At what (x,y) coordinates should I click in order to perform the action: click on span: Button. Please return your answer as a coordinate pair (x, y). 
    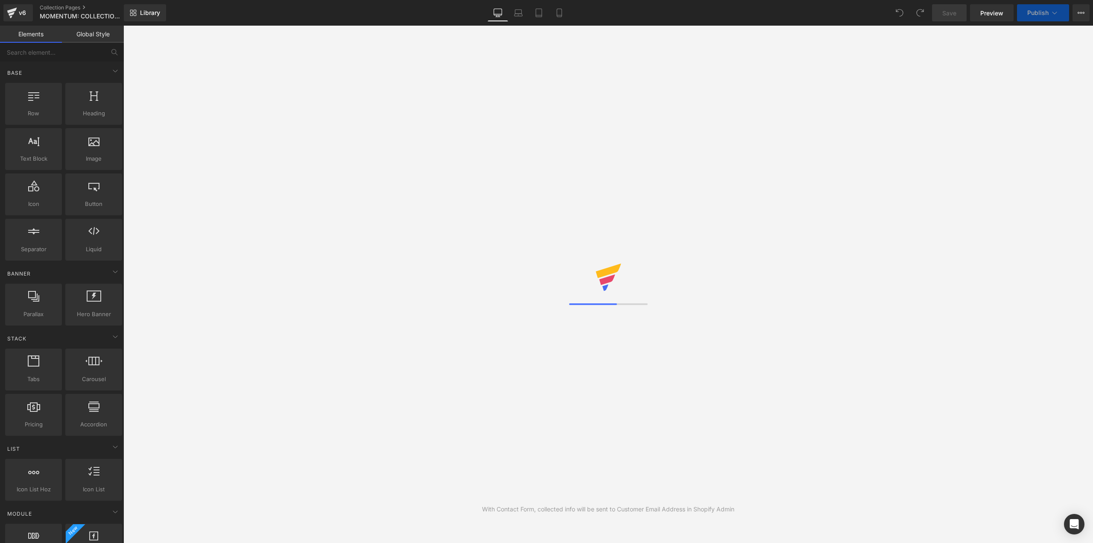
    Looking at the image, I should click on (94, 204).